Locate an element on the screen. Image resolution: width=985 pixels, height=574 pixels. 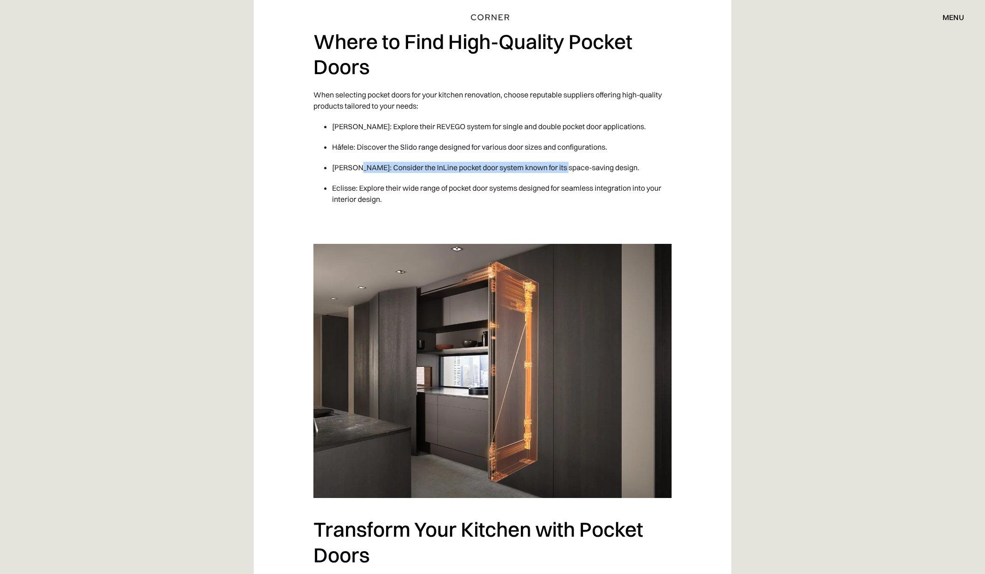
h2: Transform Your Kitchen with Pocket Doors is located at coordinates (492, 542).